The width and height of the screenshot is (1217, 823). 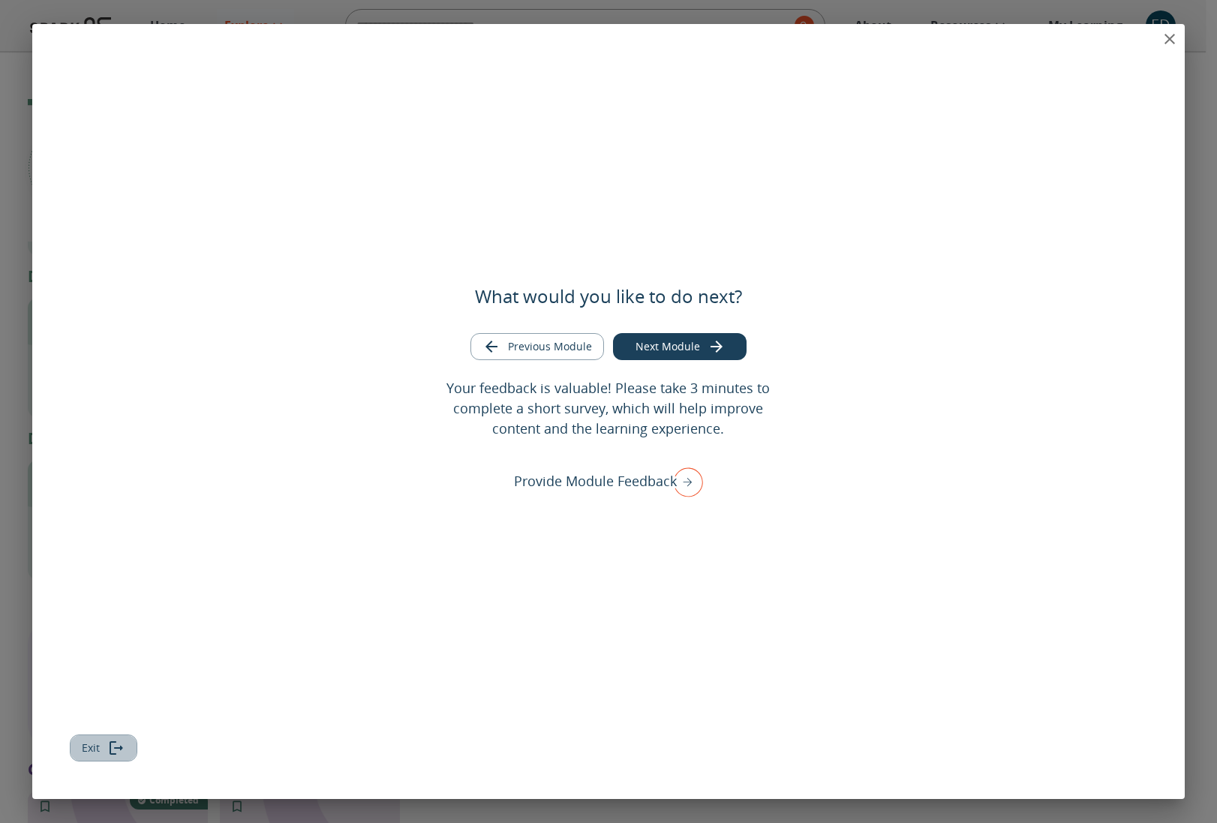 I want to click on div: Provide Module Feedback, so click(x=609, y=482).